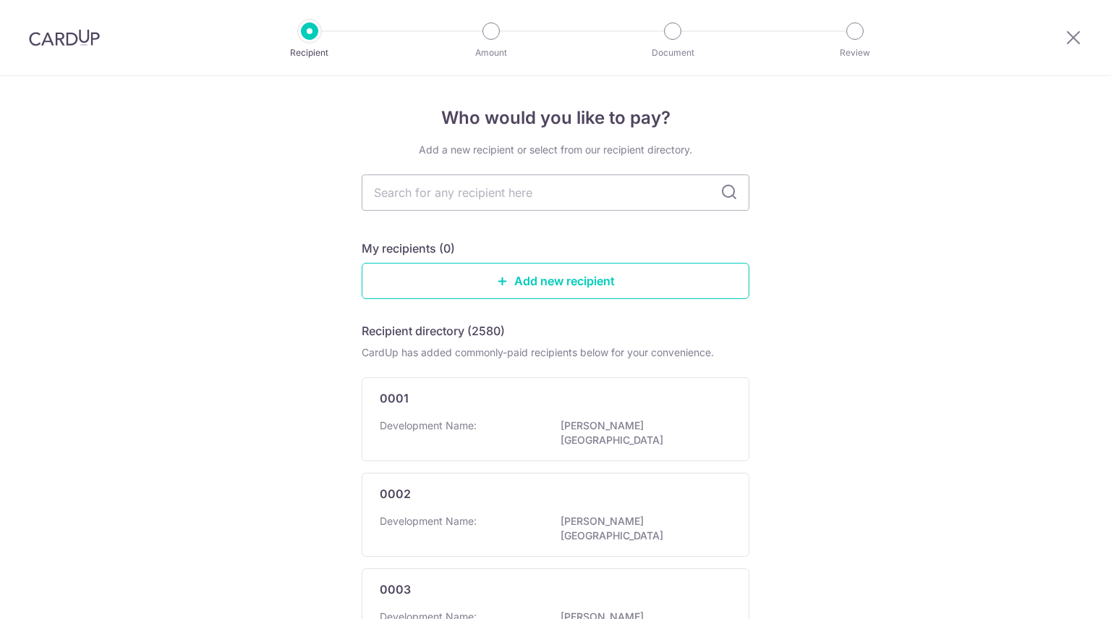  I want to click on p: Recipient, so click(310, 53).